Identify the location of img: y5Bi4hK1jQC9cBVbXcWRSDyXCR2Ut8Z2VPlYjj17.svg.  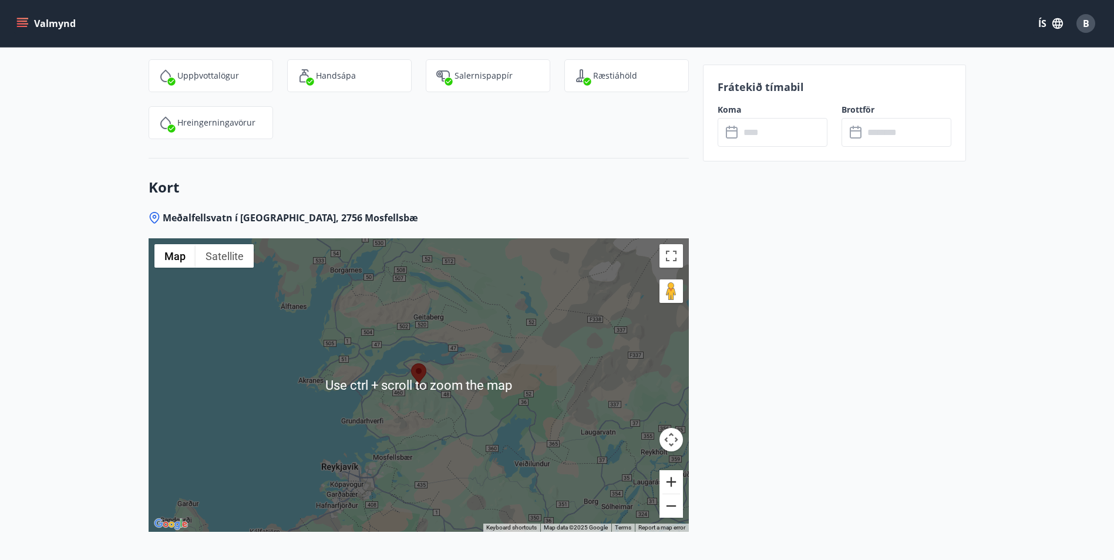
(166, 76).